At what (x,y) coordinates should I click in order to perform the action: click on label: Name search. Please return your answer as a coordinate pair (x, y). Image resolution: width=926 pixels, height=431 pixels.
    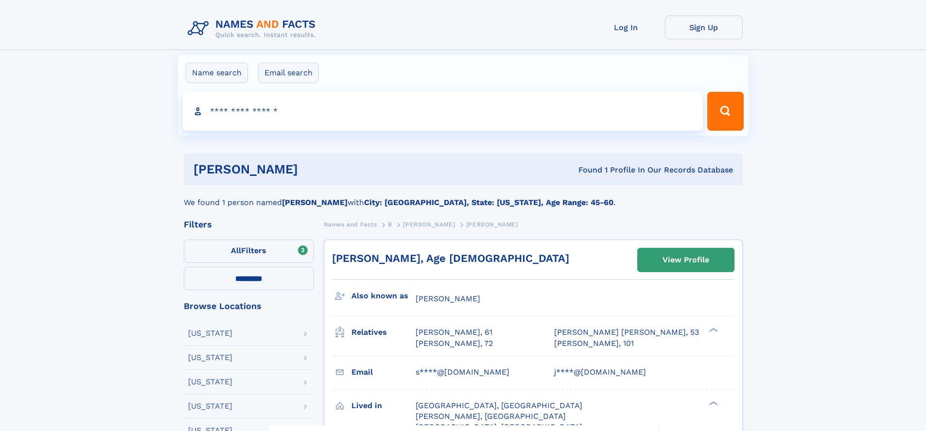
    Looking at the image, I should click on (217, 73).